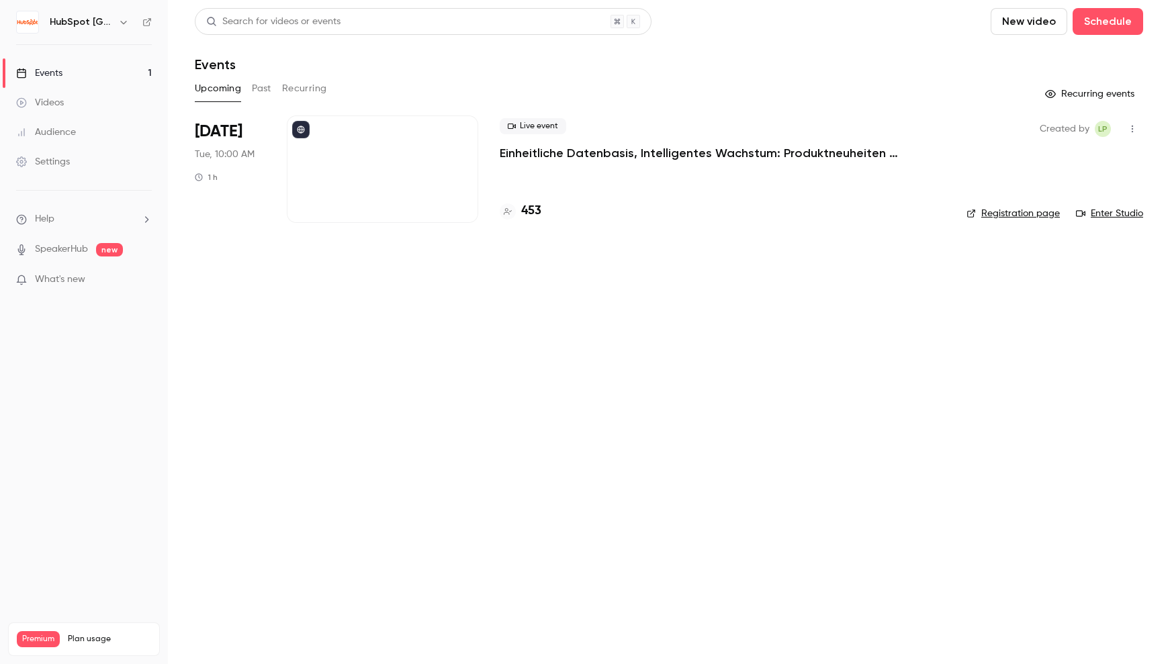 The height and width of the screenshot is (664, 1170). What do you see at coordinates (61, 249) in the screenshot?
I see `a: SpeakerHub` at bounding box center [61, 249].